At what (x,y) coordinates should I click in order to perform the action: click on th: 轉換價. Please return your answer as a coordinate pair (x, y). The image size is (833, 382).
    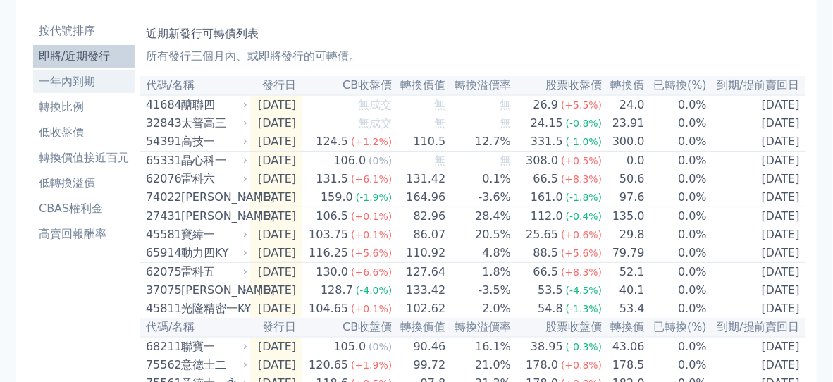
    Looking at the image, I should click on (624, 327).